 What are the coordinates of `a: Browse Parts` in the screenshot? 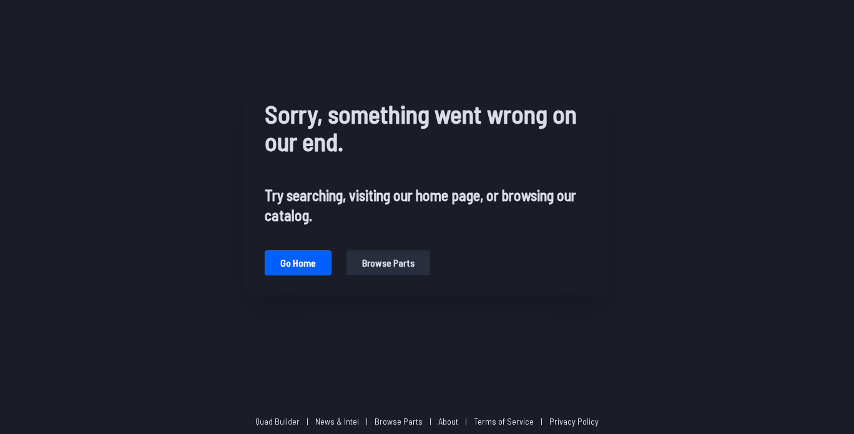 It's located at (398, 421).